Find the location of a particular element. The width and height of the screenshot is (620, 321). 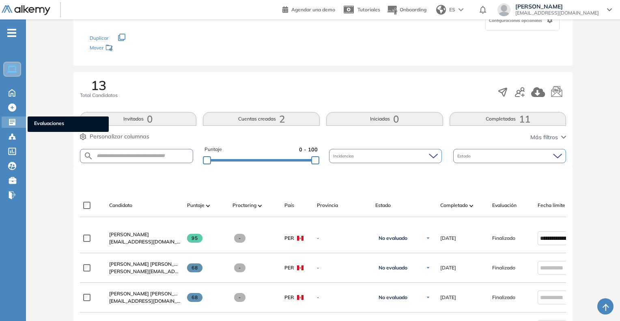

span: Provincia is located at coordinates (327, 205).